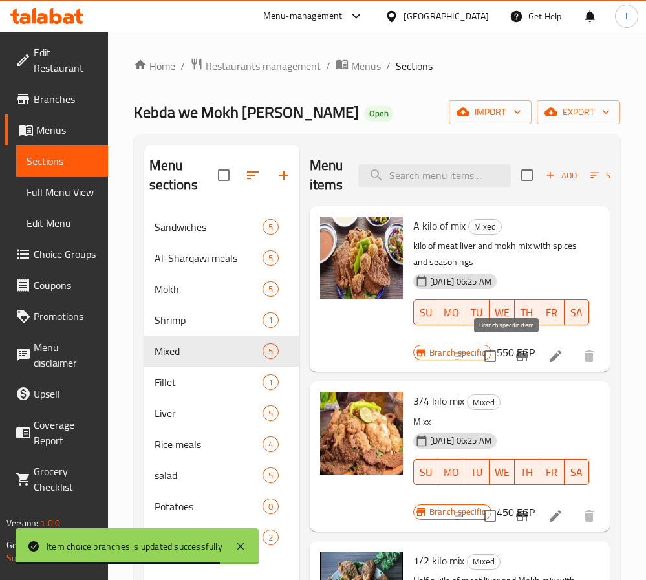 This screenshot has height=580, width=646. I want to click on div: Al-Sharqawi meals, so click(208, 258).